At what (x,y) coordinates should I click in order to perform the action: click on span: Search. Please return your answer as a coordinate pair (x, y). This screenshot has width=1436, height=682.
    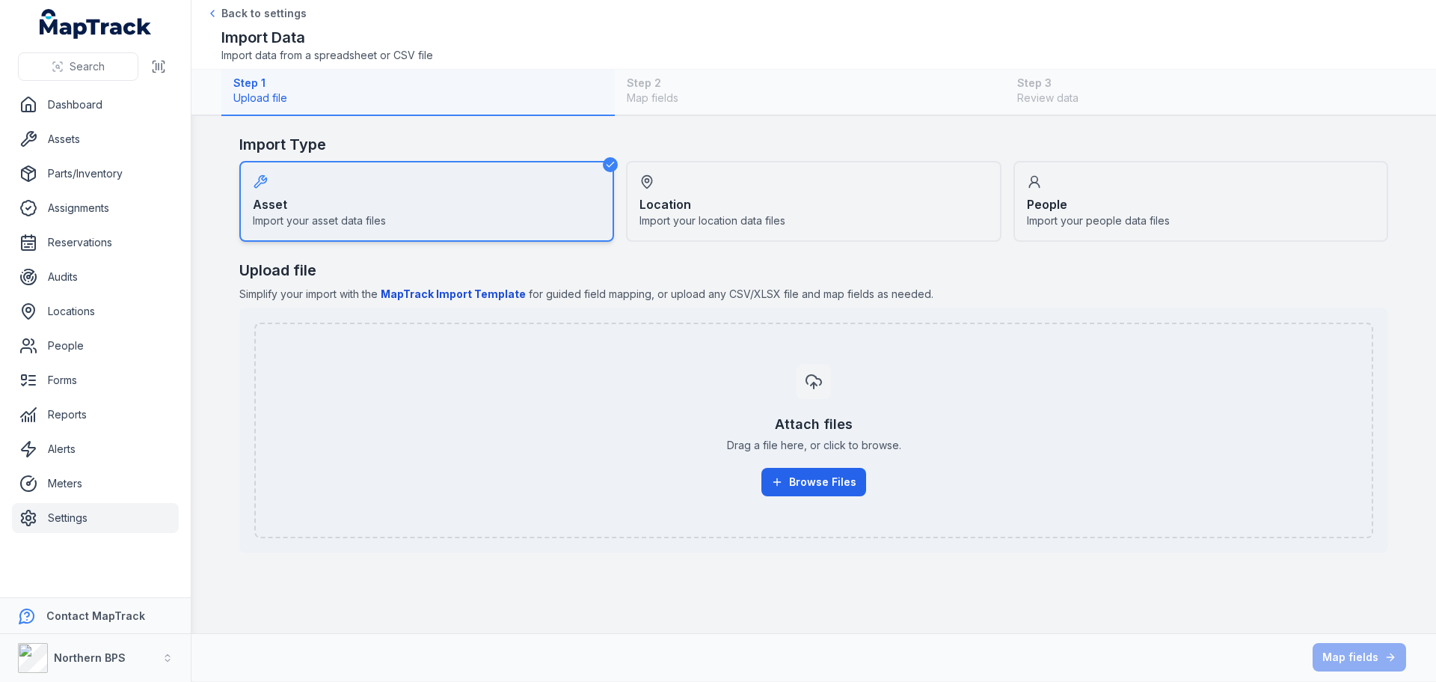
    Looking at the image, I should click on (87, 67).